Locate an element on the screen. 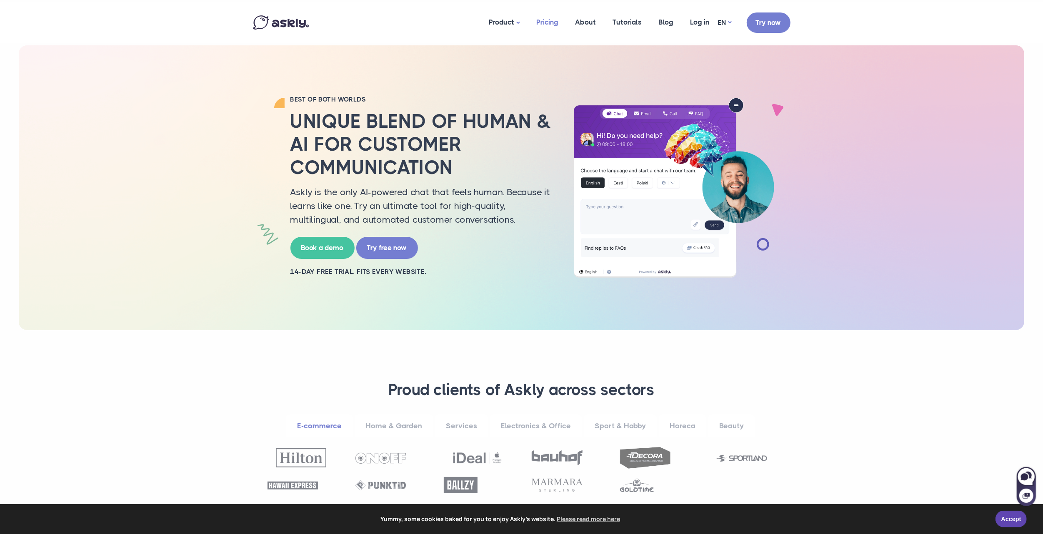 Image resolution: width=1043 pixels, height=534 pixels. a: Blog is located at coordinates (666, 22).